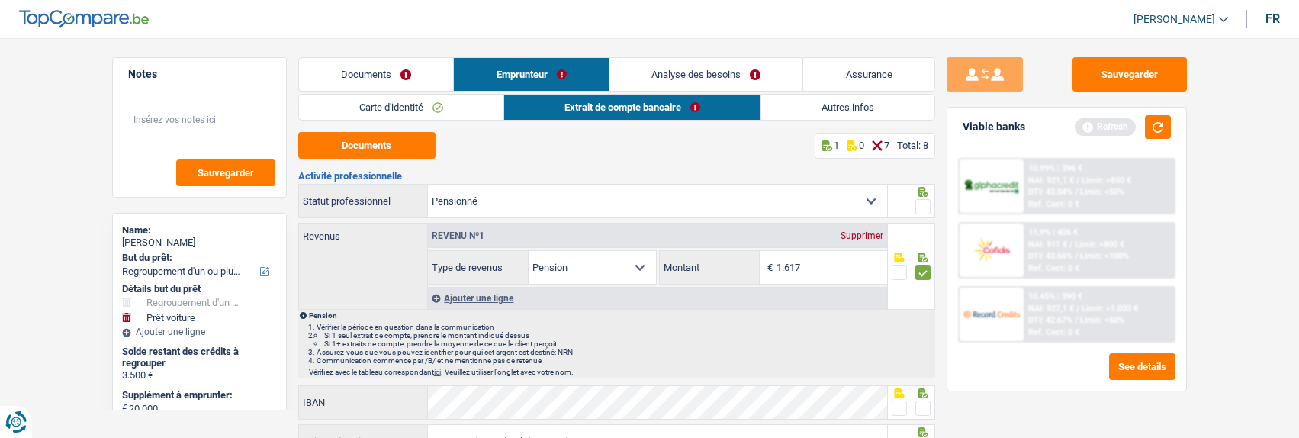 Image resolution: width=1299 pixels, height=438 pixels. I want to click on a: Assurance, so click(869, 74).